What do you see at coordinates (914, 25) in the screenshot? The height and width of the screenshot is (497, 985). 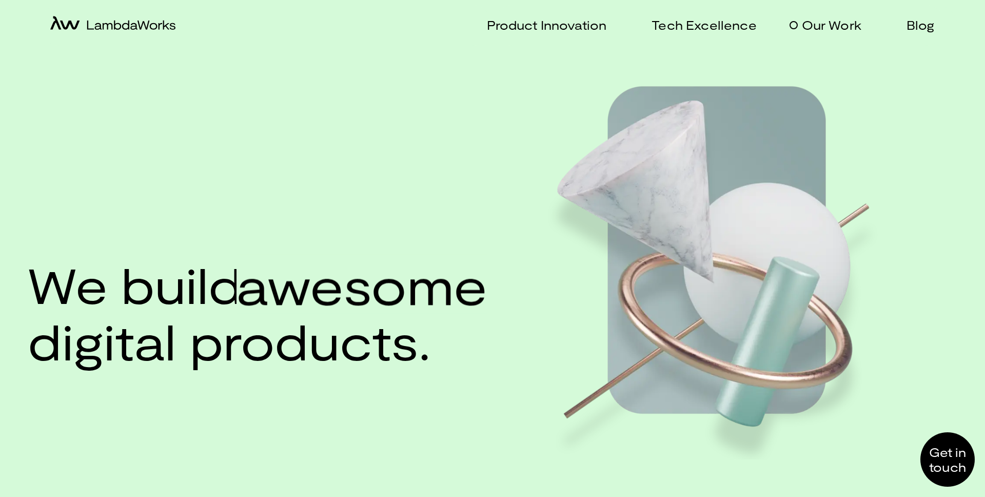 I see `a: Blog` at bounding box center [914, 25].